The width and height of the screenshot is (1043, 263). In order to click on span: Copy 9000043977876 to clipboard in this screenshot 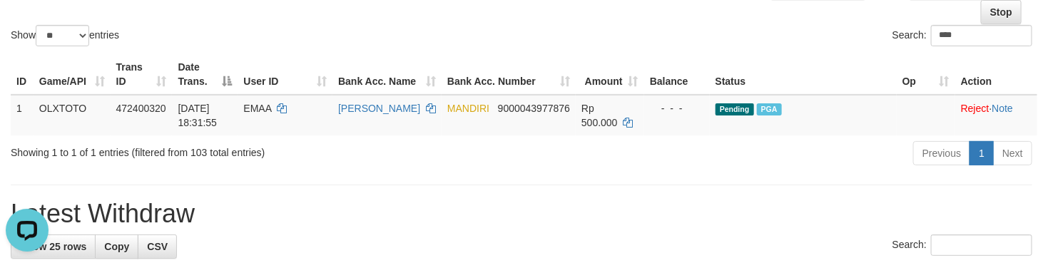, I will do `click(534, 108)`.